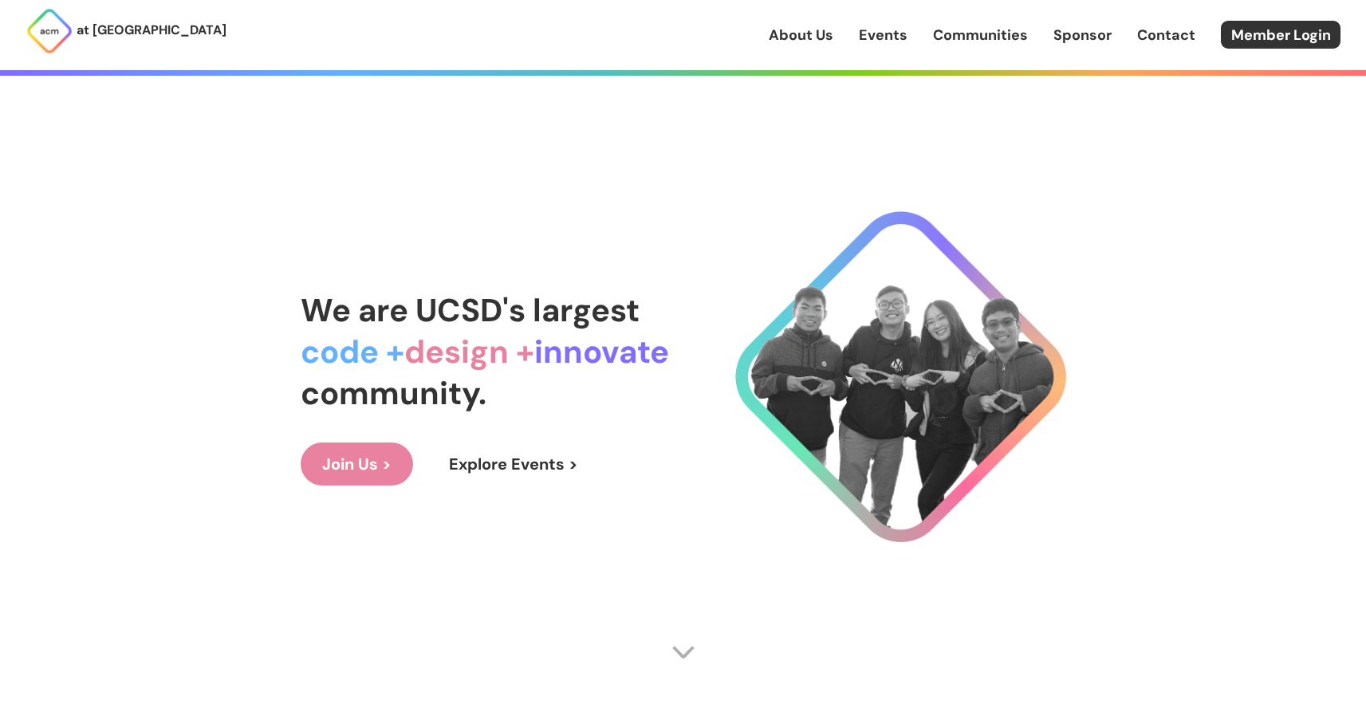  I want to click on a: About Us, so click(800, 35).